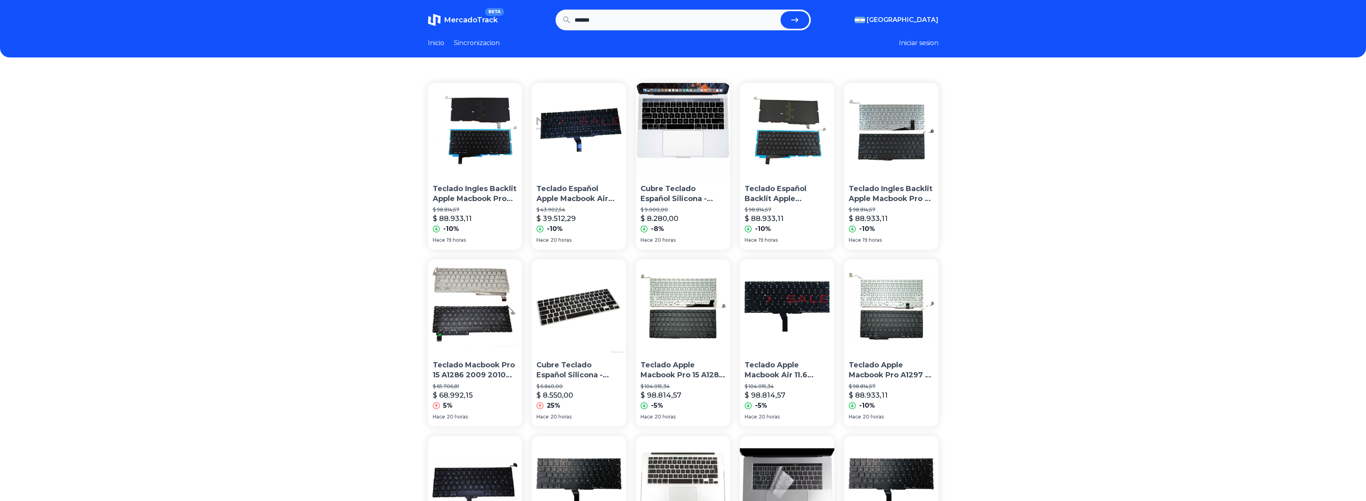 This screenshot has width=1366, height=501. What do you see at coordinates (891, 343) in the screenshot?
I see `a: Teclado Apple Macbook Pro A1297 17 Ingles P/backlit Z NorteTeclado Apple Macbook Pro A1297 17 Ing...` at bounding box center [891, 343].